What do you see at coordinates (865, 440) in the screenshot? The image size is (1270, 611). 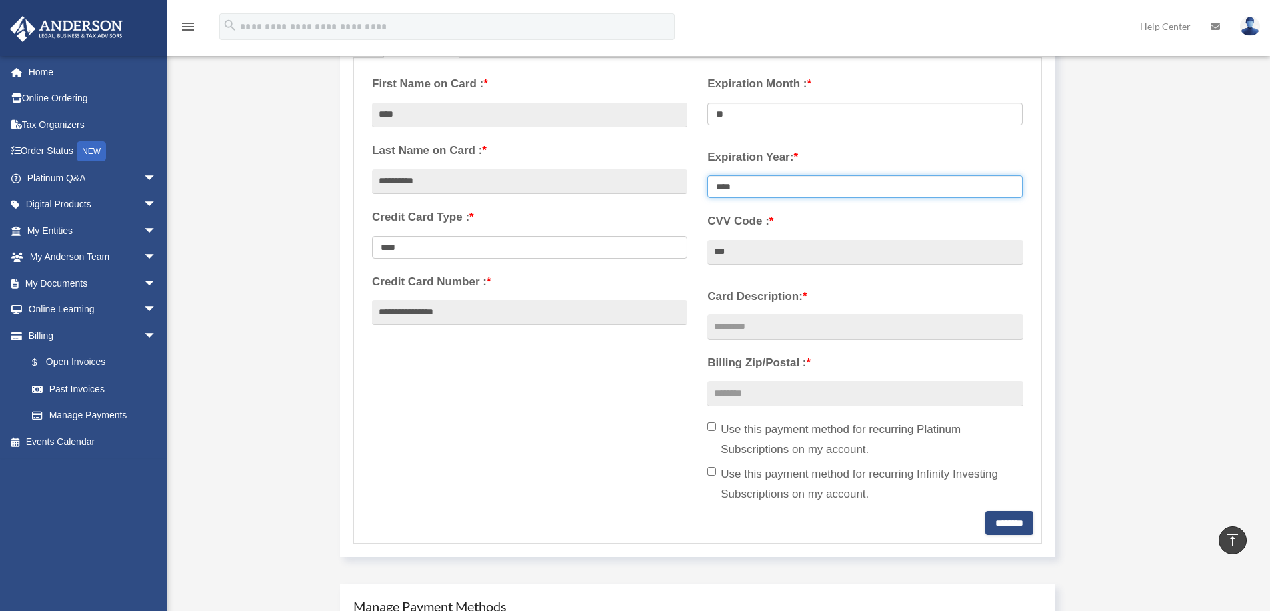 I see `label: Use this payment method for recurring Platinum Subscriptions on my account.` at bounding box center [865, 440].